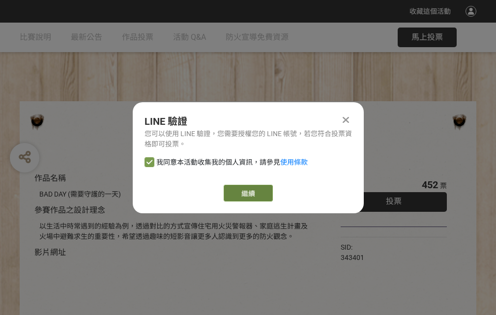 This screenshot has width=496, height=315. I want to click on span: 票, so click(444, 186).